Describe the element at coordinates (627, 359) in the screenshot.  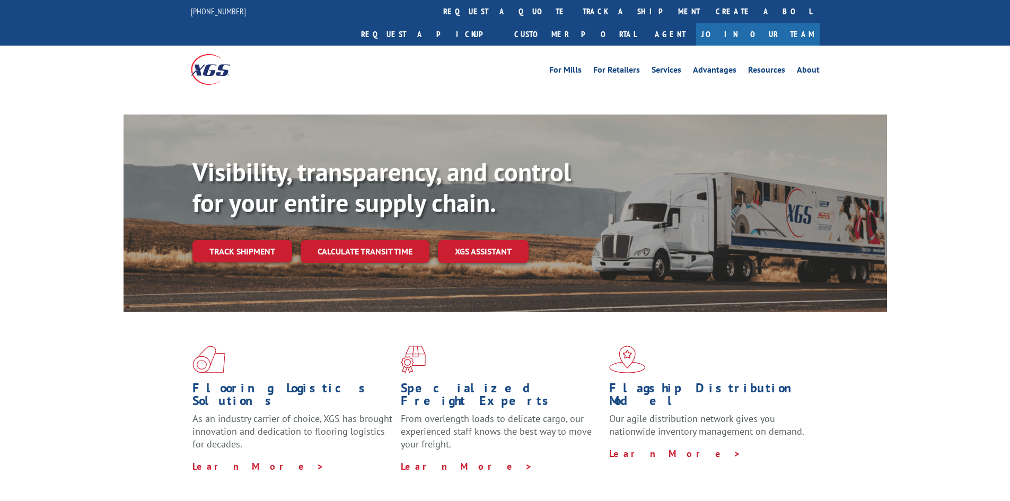
I see `img: xgs-icon-flagship-distribution-model-red` at that location.